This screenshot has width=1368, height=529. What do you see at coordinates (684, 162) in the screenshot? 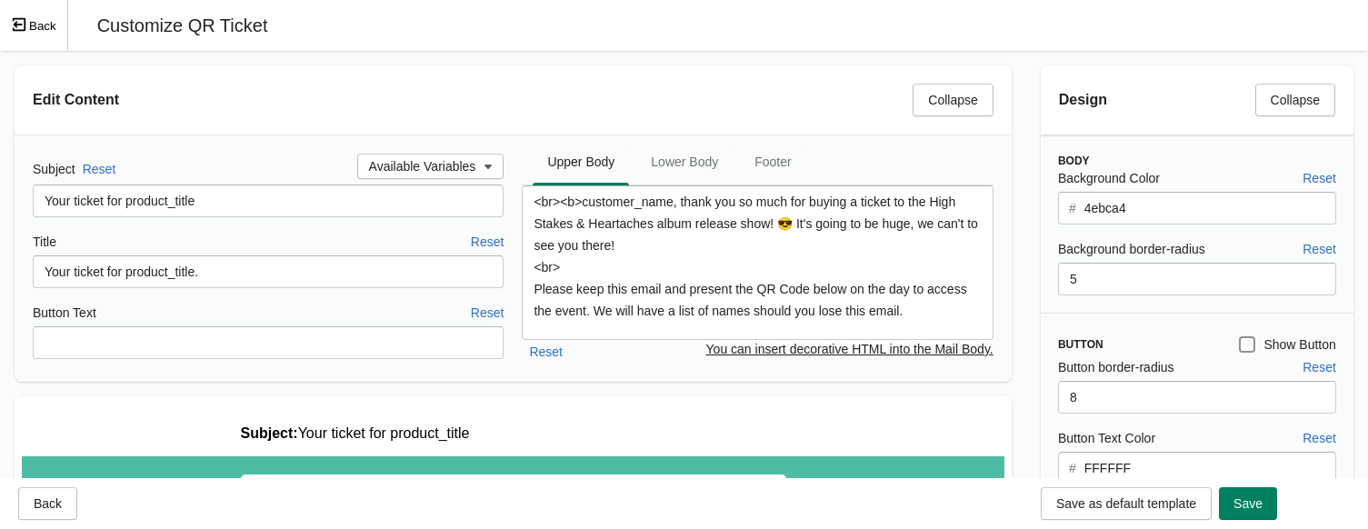
I see `span: Lower Body` at bounding box center [684, 162].